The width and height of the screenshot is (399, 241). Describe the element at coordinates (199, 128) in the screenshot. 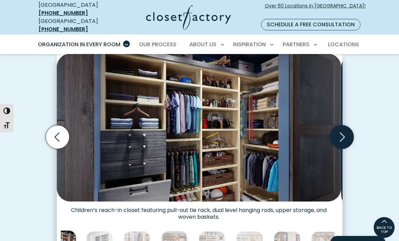

I see `img: Children's clothing in reach-in closet featuring pull-out tie rack, dual level hanging rods, uppe...` at that location.